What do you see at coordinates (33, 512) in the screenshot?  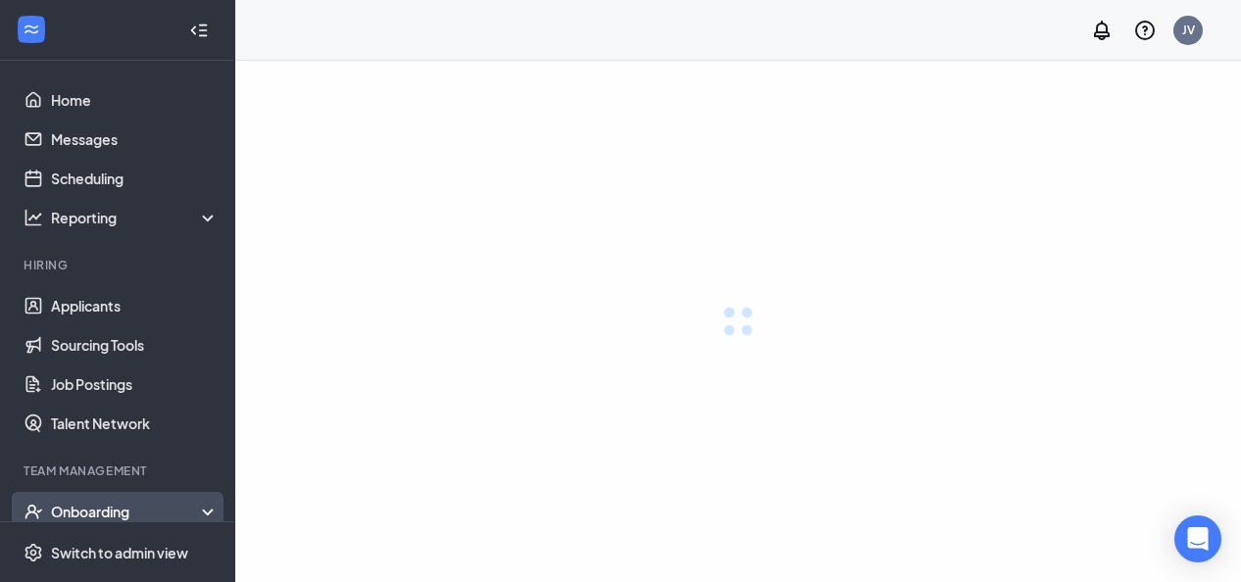 I see `svg: UserCheck` at bounding box center [33, 512].